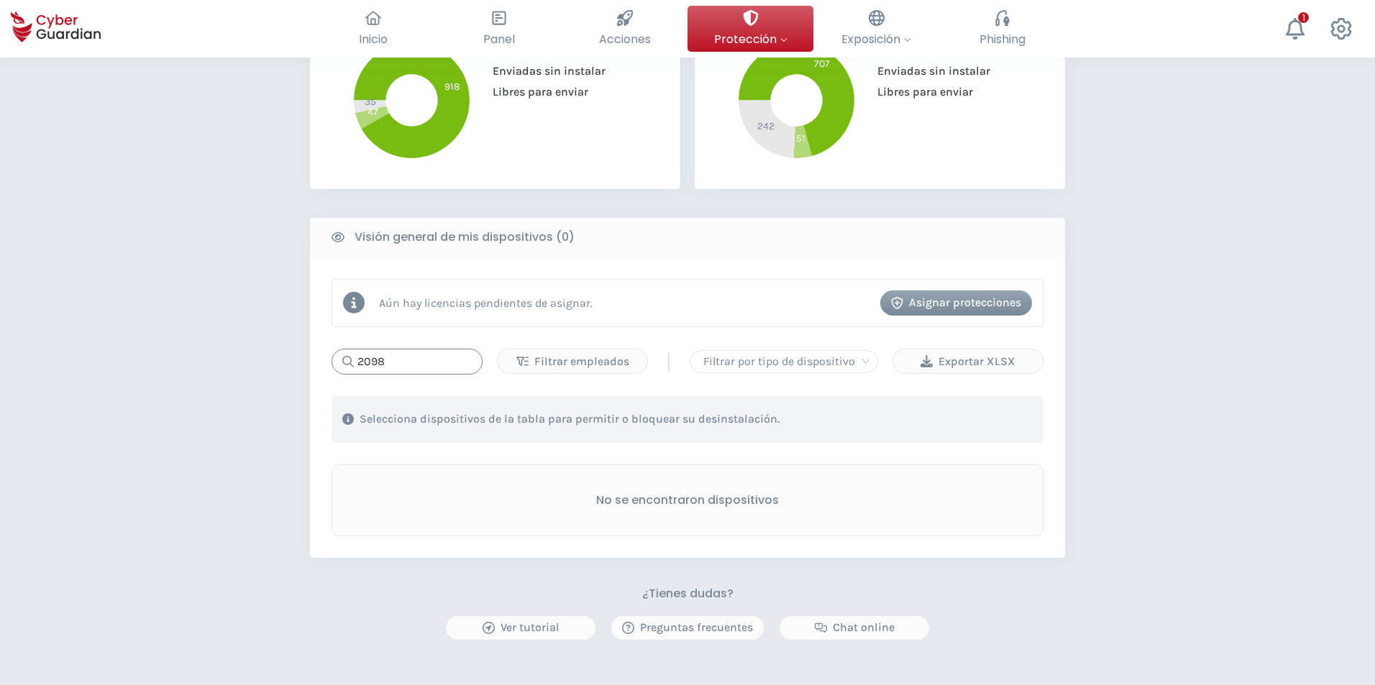  Describe the element at coordinates (688, 628) in the screenshot. I see `button: Preguntas frecuentes` at that location.